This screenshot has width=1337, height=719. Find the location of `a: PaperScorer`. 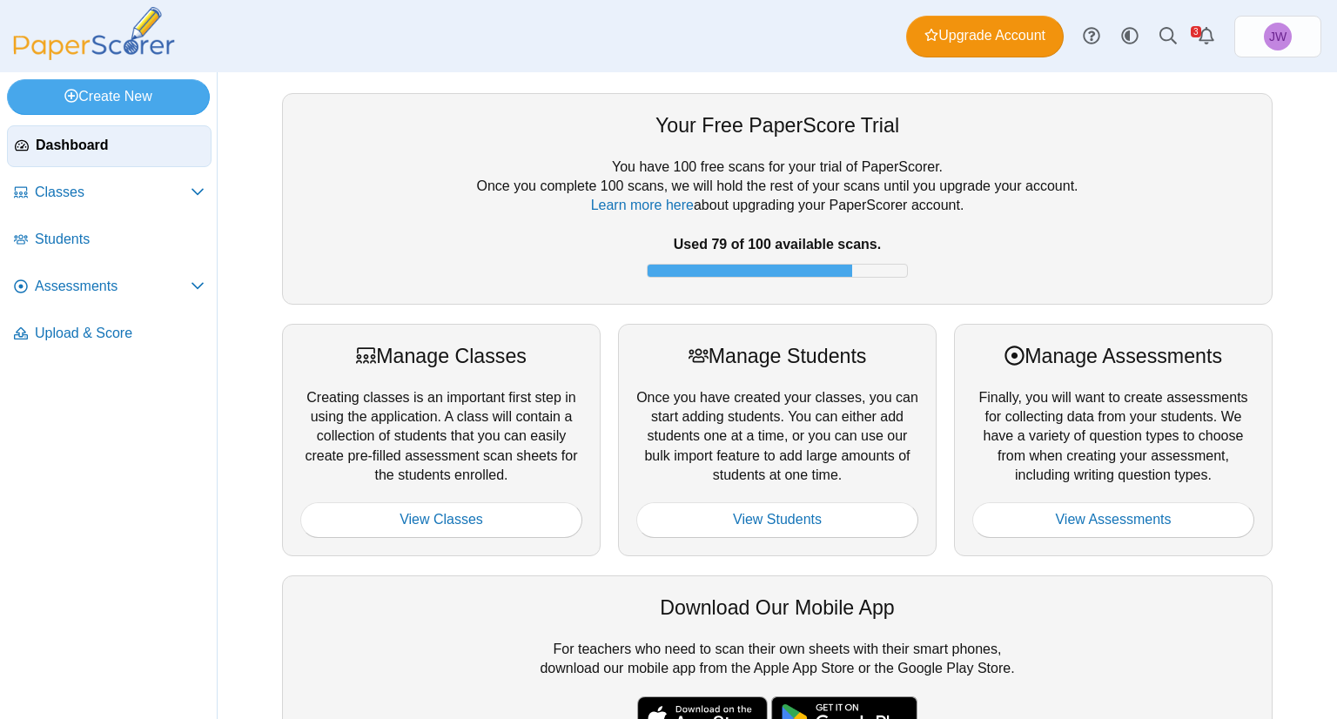

a: PaperScorer is located at coordinates (94, 55).